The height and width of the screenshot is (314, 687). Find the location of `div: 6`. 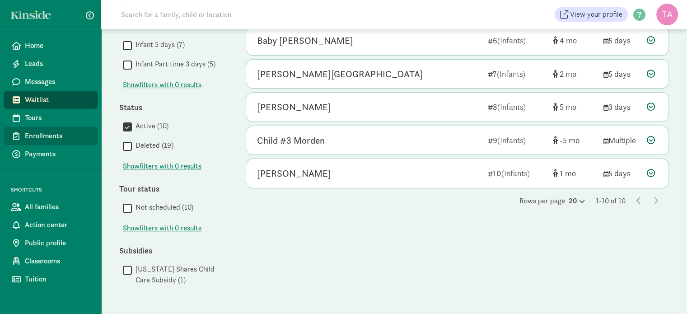

div: 6 is located at coordinates (517, 40).